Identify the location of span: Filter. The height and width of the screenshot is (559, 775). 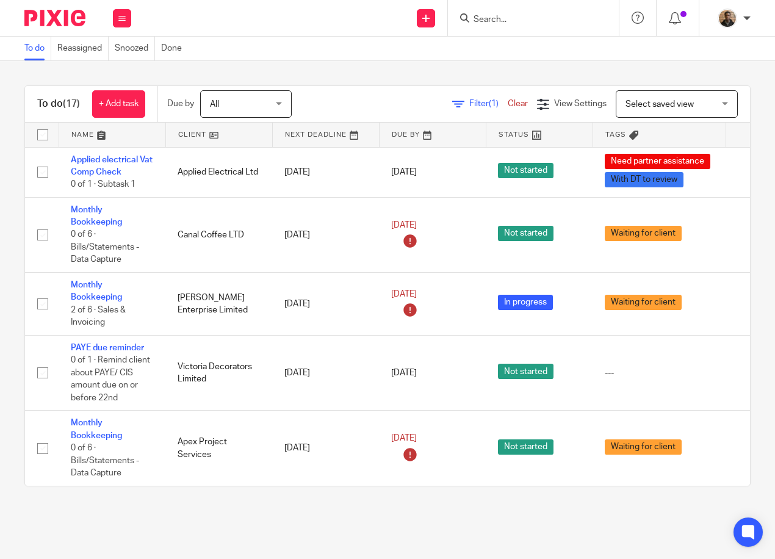
(488, 104).